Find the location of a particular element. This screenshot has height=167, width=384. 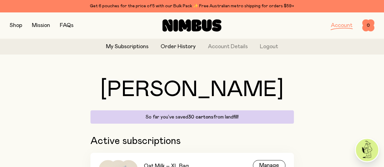

button: 0 is located at coordinates (369, 26).